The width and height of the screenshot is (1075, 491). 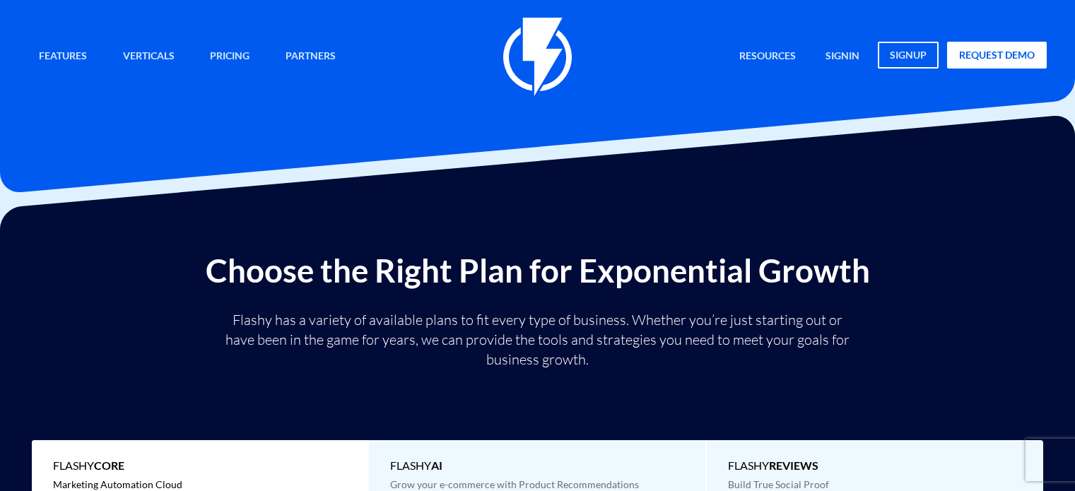 What do you see at coordinates (515, 484) in the screenshot?
I see `span: Grow your e-commerce with Product Recommendations` at bounding box center [515, 484].